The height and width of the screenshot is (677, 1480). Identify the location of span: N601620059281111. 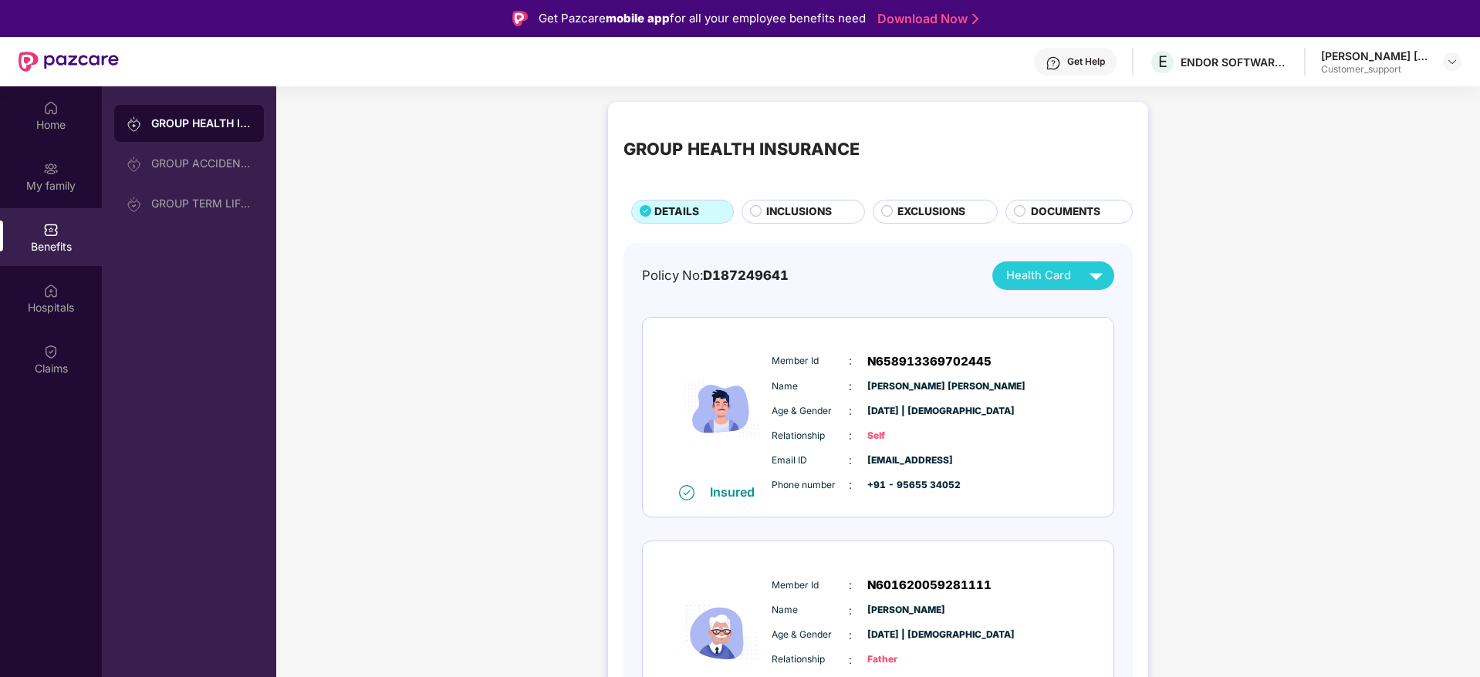
(929, 586).